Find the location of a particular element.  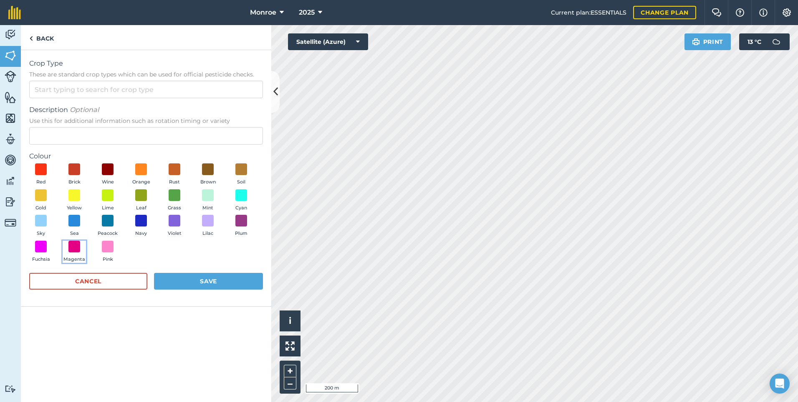

img: A question mark icon is located at coordinates (740, 13).